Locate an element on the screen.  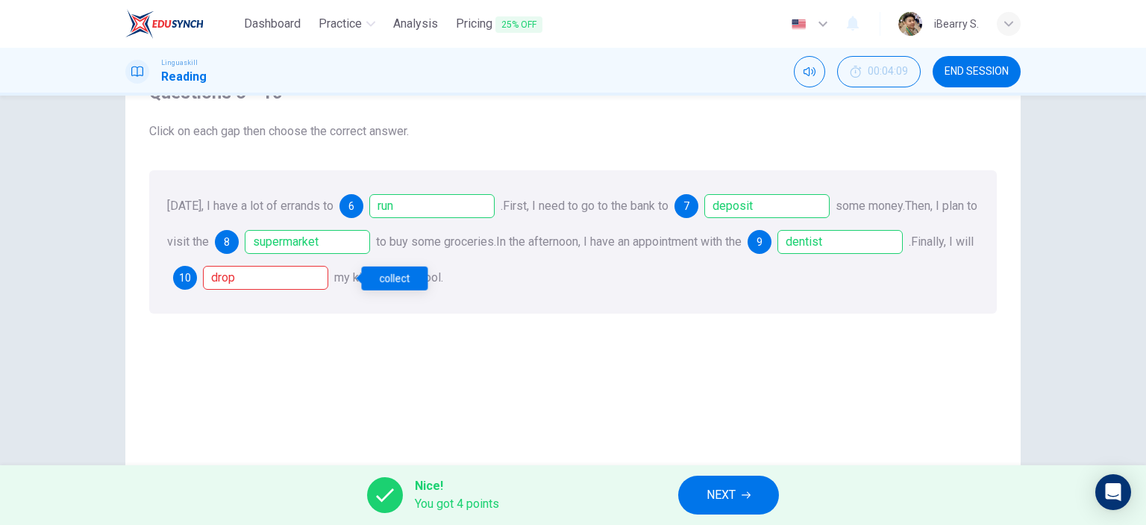
span: 10 is located at coordinates (185, 278).